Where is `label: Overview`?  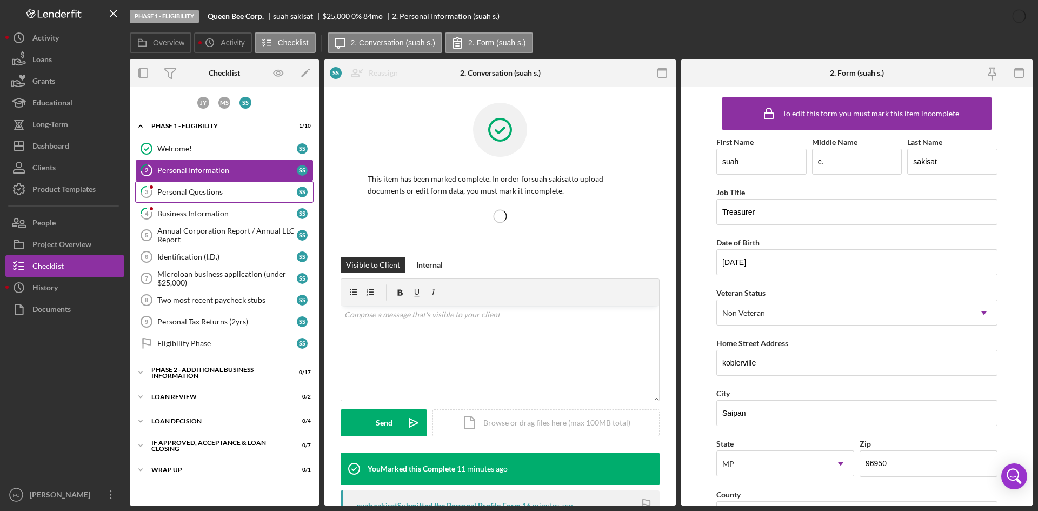 label: Overview is located at coordinates (169, 43).